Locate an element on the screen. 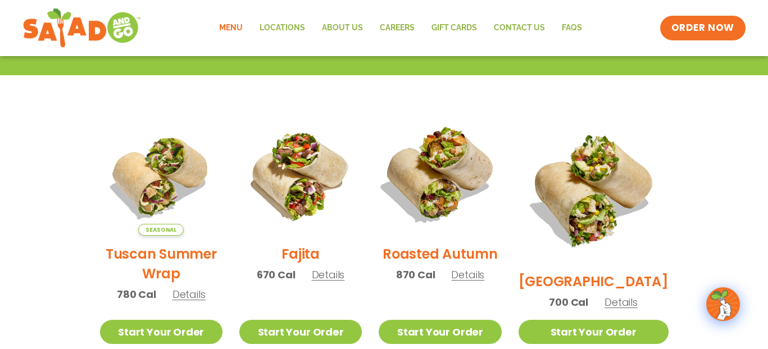  img: Product photo for Roasted Autumn Wrap is located at coordinates (440, 175).